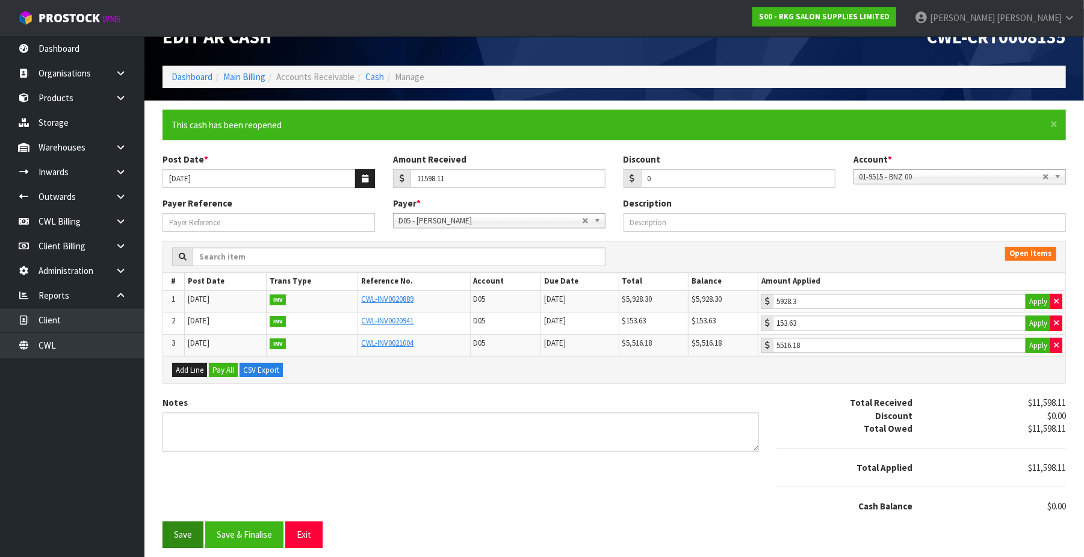 The height and width of the screenshot is (557, 1084). What do you see at coordinates (414, 281) in the screenshot?
I see `th: Reference No.` at bounding box center [414, 281].